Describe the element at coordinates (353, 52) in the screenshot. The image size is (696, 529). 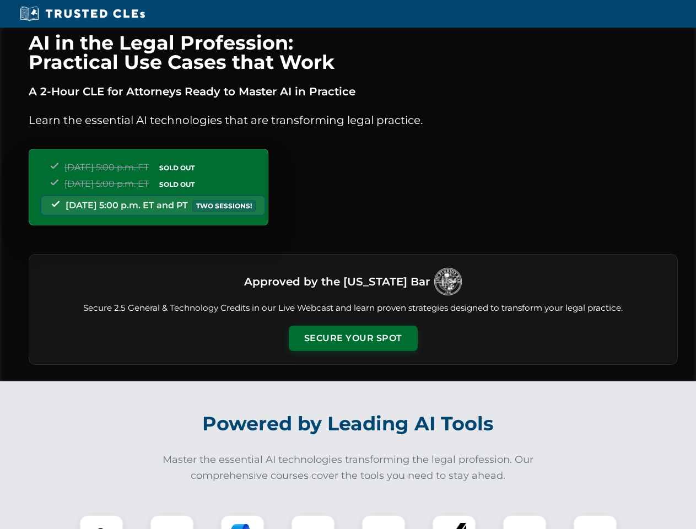
I see `h1: AI in the Legal Profession: Practical Use Cases that Work` at that location.